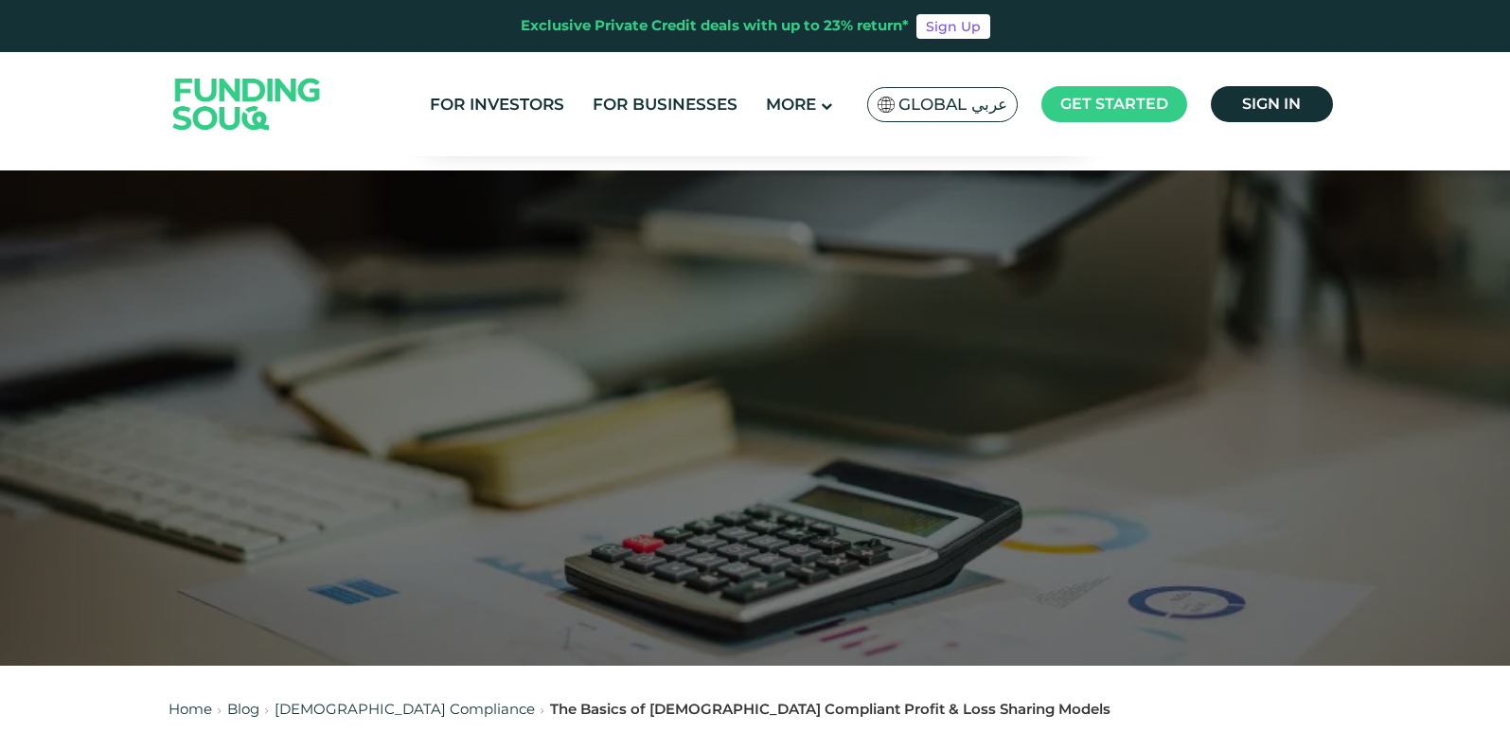 This screenshot has width=1510, height=732. What do you see at coordinates (952, 104) in the screenshot?
I see `span: Global عربي` at bounding box center [952, 104].